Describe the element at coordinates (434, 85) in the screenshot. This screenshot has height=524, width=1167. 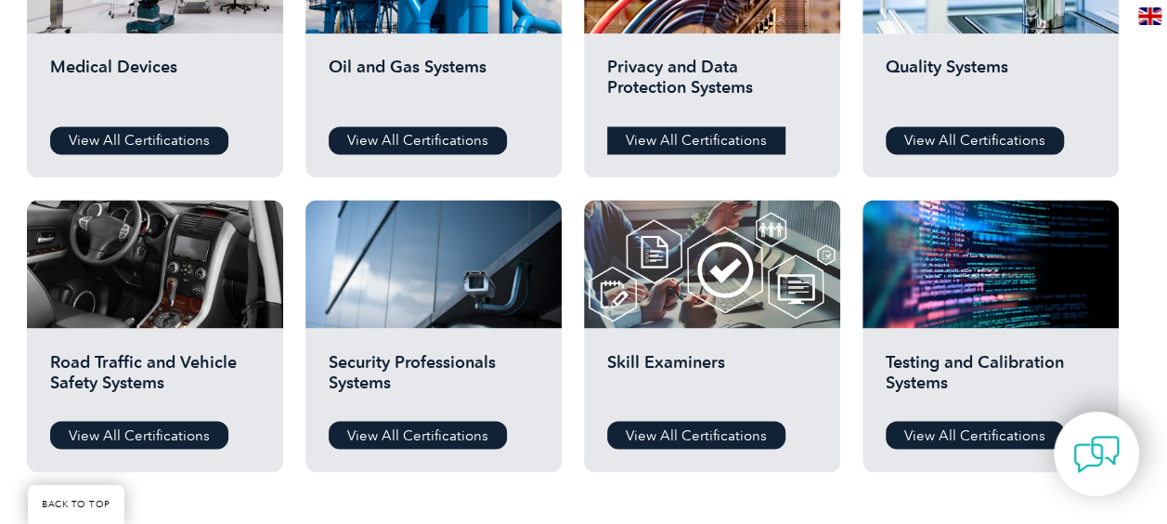
I see `h2: Oil and Gas Systems` at that location.